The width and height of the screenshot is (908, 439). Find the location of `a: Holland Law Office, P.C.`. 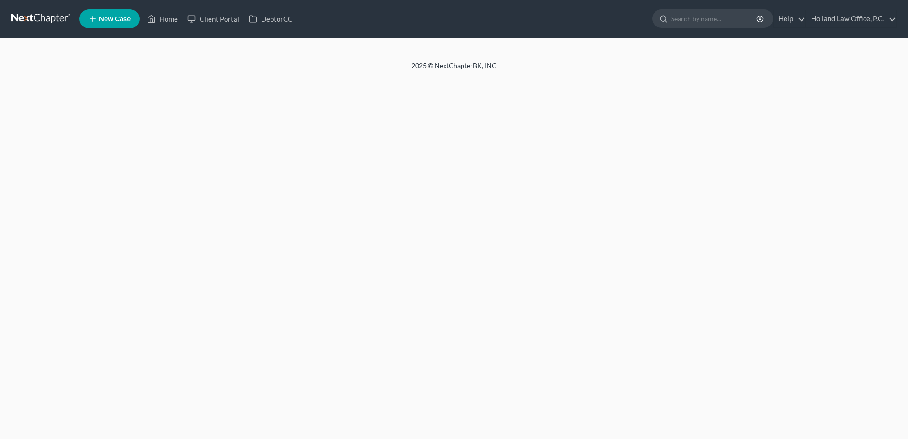

a: Holland Law Office, P.C. is located at coordinates (851, 19).